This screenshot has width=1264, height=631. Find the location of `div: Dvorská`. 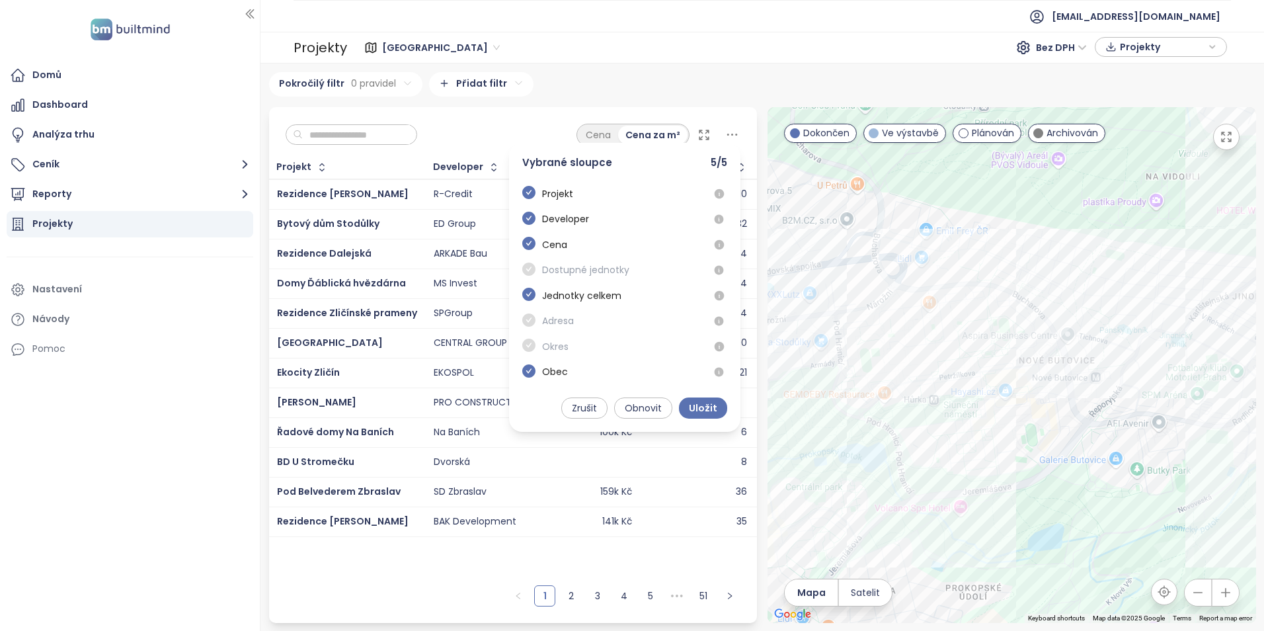

div: Dvorská is located at coordinates (451, 462).